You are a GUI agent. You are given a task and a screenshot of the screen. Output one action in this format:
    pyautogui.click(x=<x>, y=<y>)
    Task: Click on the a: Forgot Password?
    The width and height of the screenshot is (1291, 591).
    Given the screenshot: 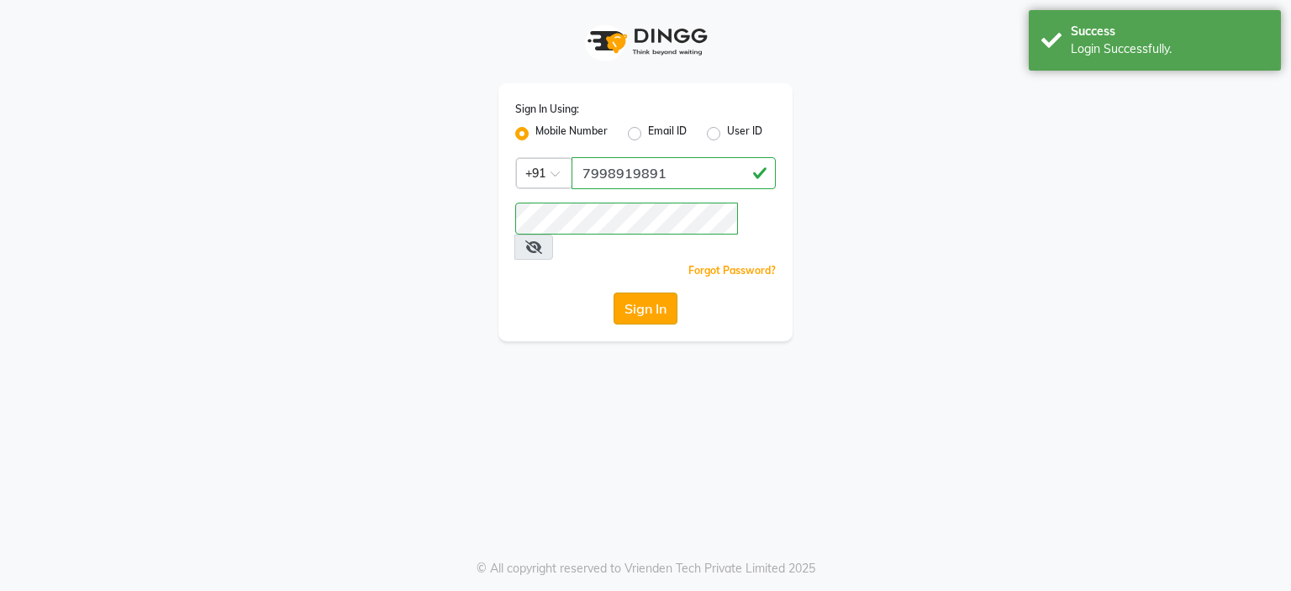 What is the action you would take?
    pyautogui.click(x=732, y=270)
    